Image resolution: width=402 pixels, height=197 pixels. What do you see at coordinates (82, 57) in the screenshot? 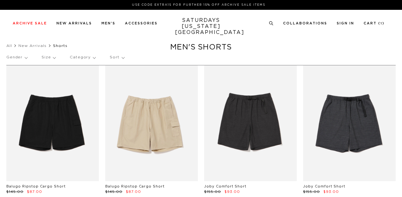
I see `p: Category` at bounding box center [82, 57].